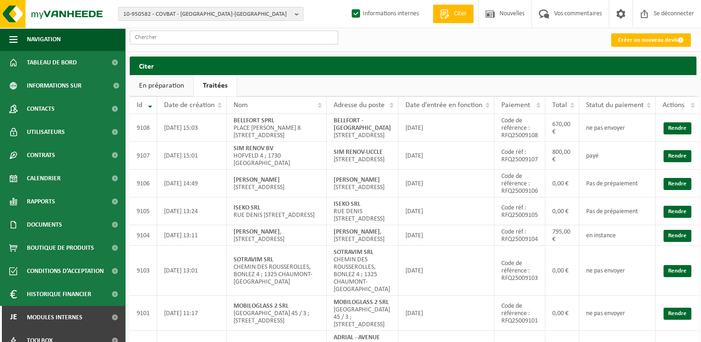 This screenshot has width=701, height=342. Describe the element at coordinates (55, 317) in the screenshot. I see `span: Modules internes` at that location.